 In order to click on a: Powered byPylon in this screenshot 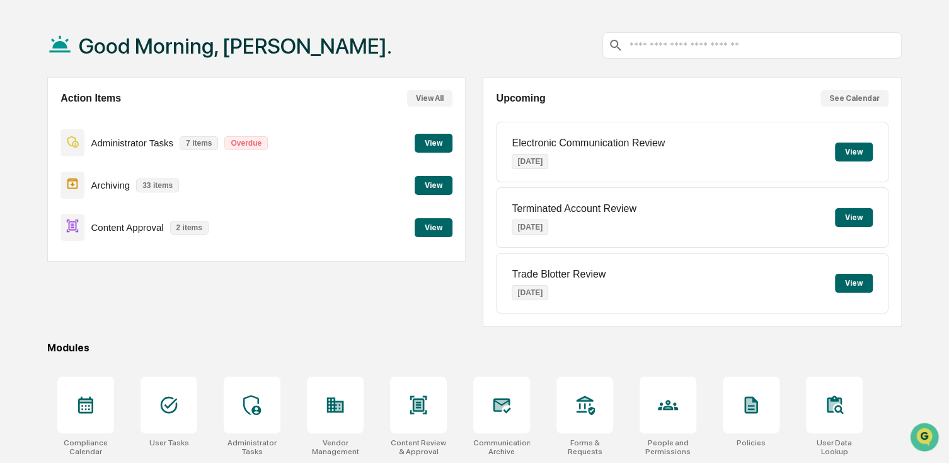, I will do `click(120, 218)`.